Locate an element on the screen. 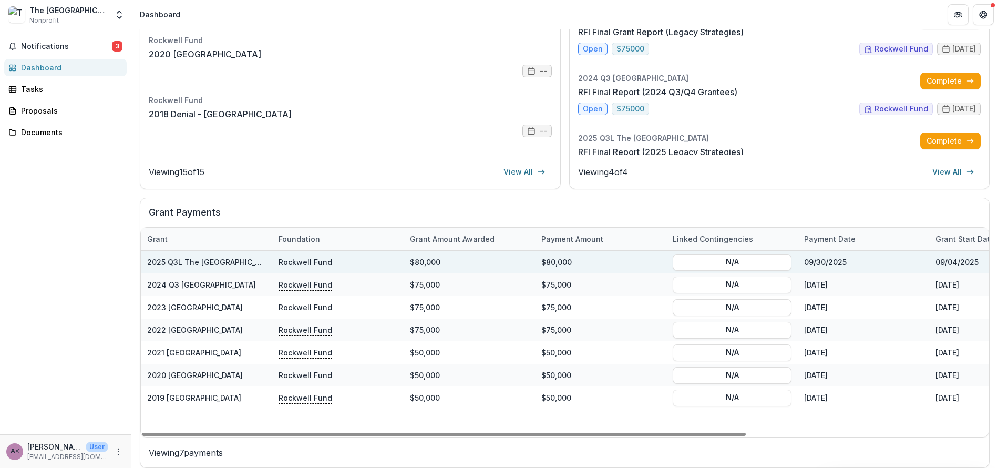 This screenshot has width=998, height=468. div: 09/30/2025 is located at coordinates (863, 262).